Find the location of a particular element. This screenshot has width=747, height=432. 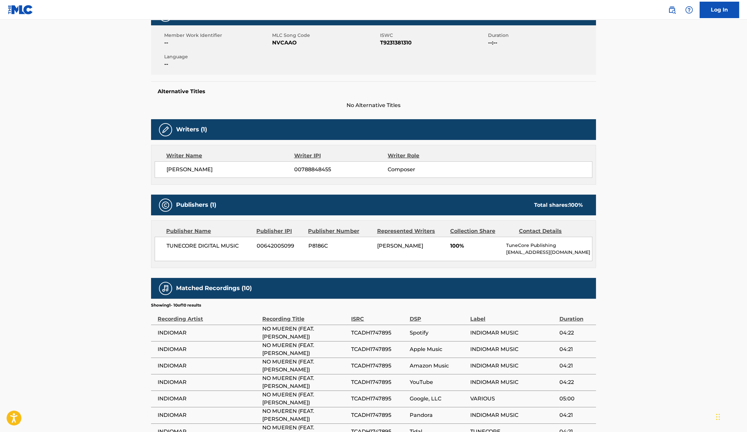

h5: Matched Recordings (10) is located at coordinates (214, 288).